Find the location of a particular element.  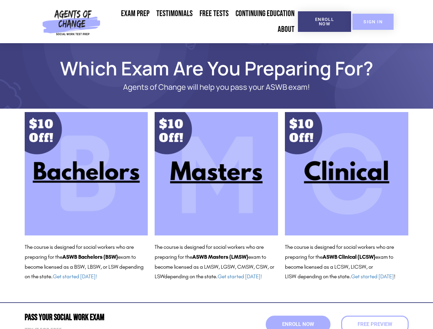

span: depending on the state is located at coordinates (323, 276).